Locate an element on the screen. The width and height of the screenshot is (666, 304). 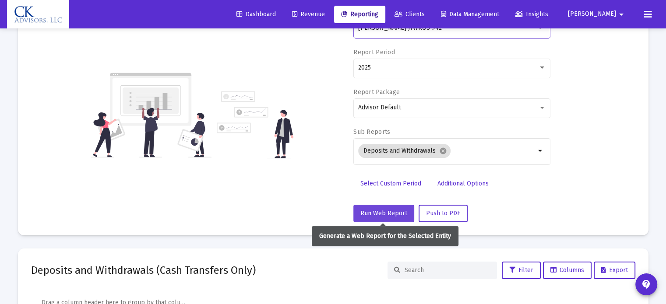
mat-chip-list: Selection is located at coordinates (447, 151).